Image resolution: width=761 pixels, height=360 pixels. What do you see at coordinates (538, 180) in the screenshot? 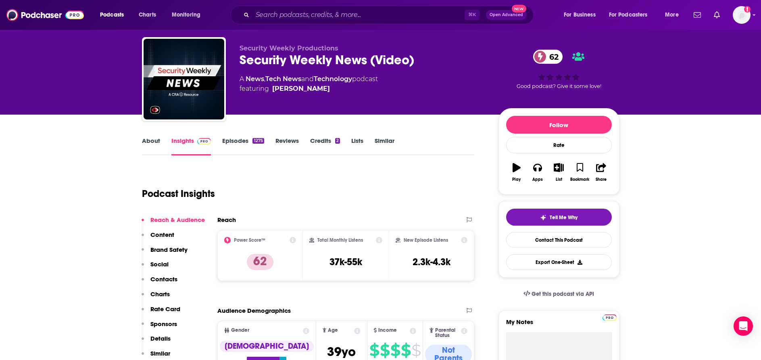
I see `div: Apps` at bounding box center [538, 180].